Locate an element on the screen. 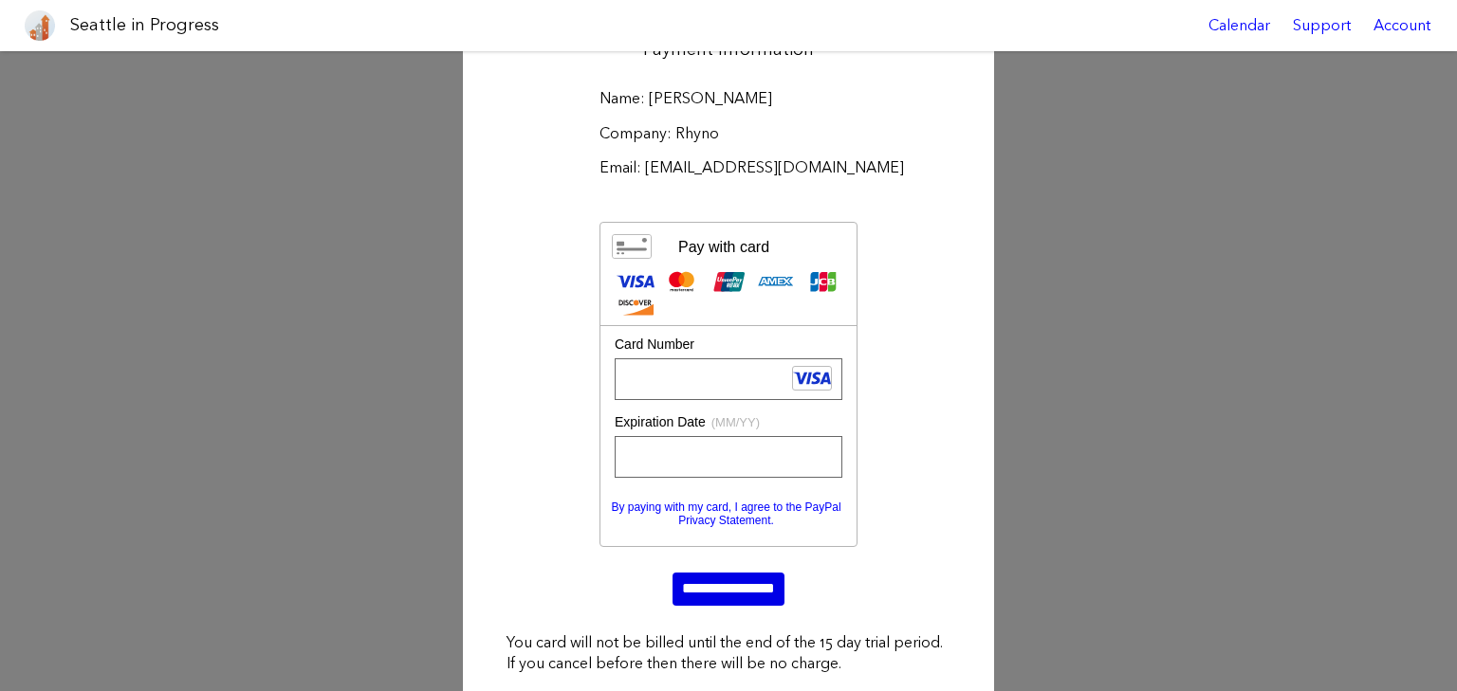 This screenshot has width=1457, height=691. div: Pay with card is located at coordinates (724, 247).